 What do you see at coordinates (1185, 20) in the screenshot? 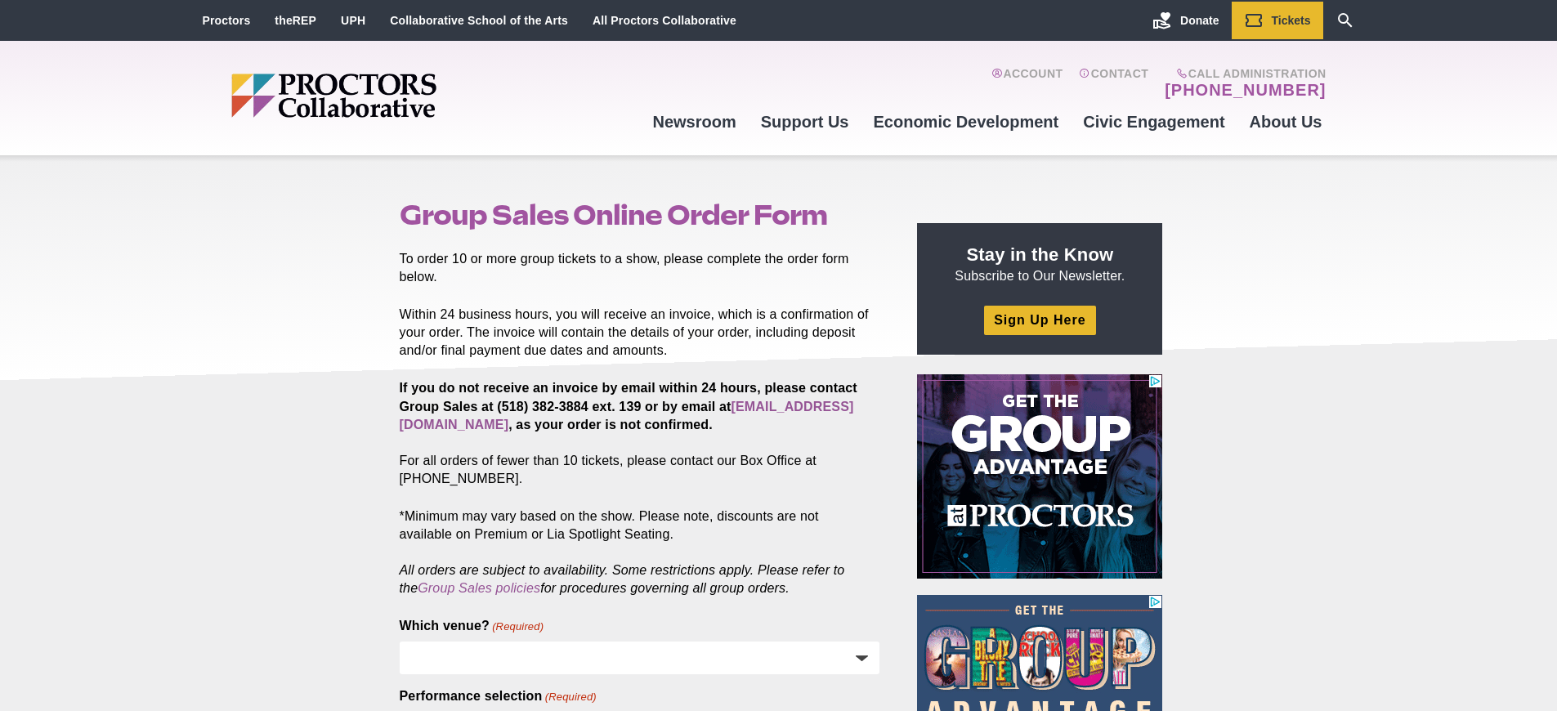
I see `a: Donate` at bounding box center [1185, 20].